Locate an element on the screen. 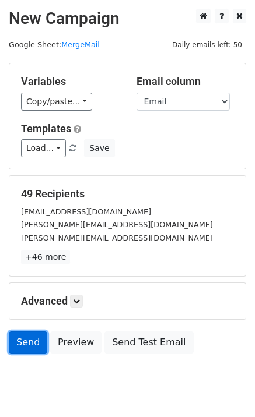 This screenshot has height=417, width=255. button: Save is located at coordinates (99, 148).